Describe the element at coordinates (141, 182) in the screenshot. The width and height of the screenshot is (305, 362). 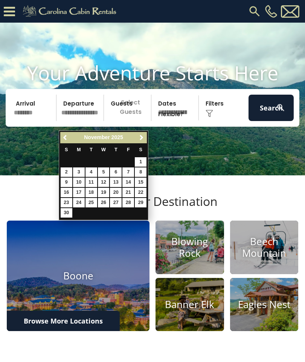
I see `a: 15` at that location.